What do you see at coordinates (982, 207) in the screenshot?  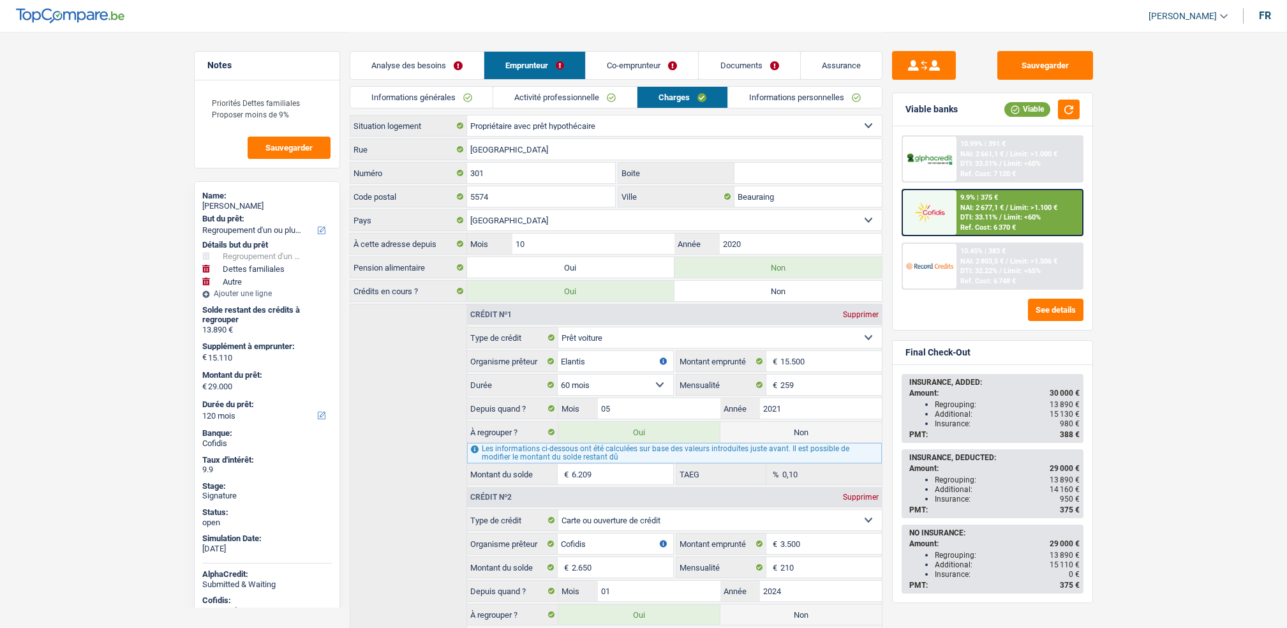 I see `span: NAI: 2 677,1 €` at bounding box center [982, 207].